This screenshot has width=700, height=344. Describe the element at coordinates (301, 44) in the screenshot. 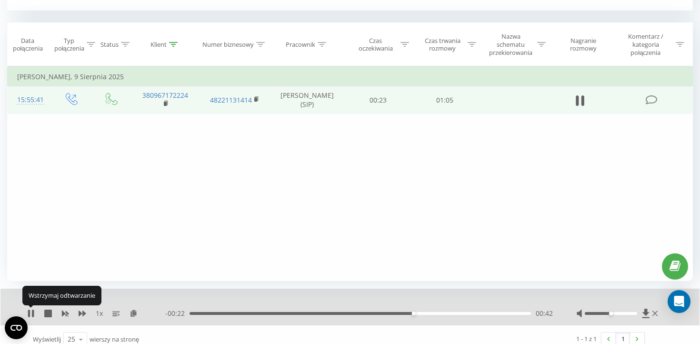

I see `div: Pracownik` at that location.